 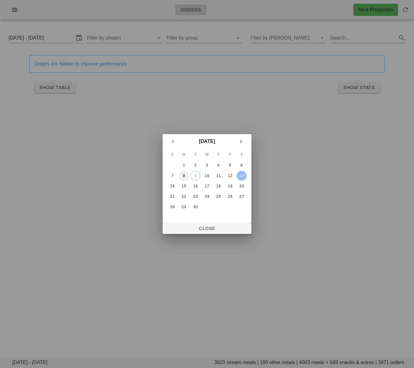 I want to click on button: 20, so click(x=241, y=186).